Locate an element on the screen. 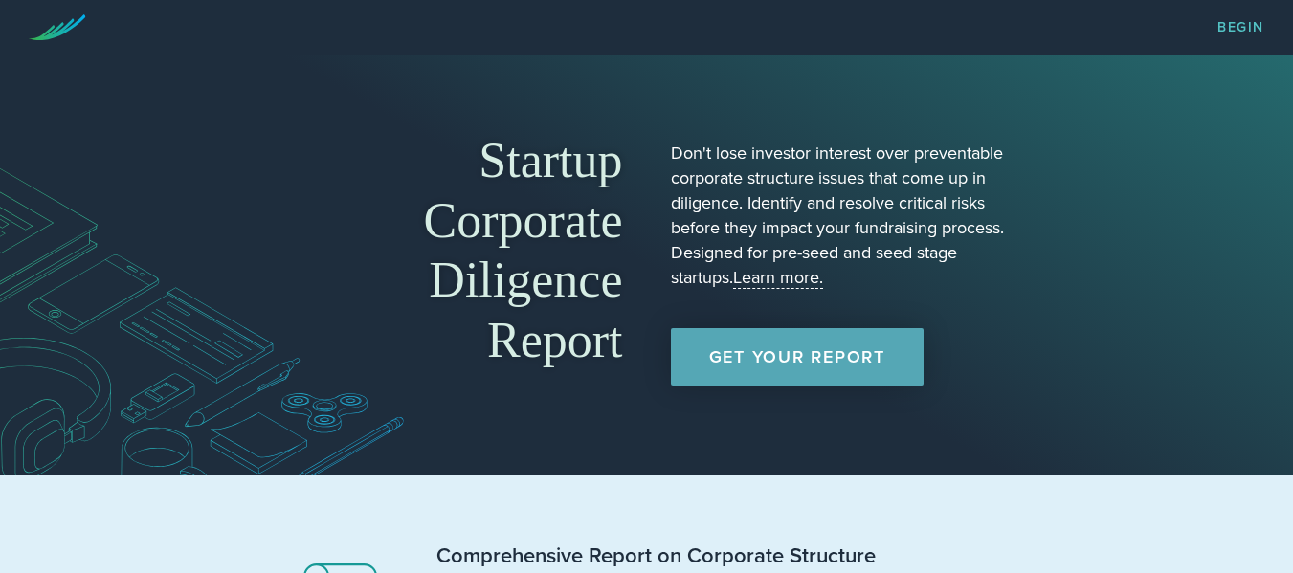 The image size is (1293, 573). p: Don't lose investor interest over preventable corporate structure issues that come up in diligenc... is located at coordinates (840, 215).